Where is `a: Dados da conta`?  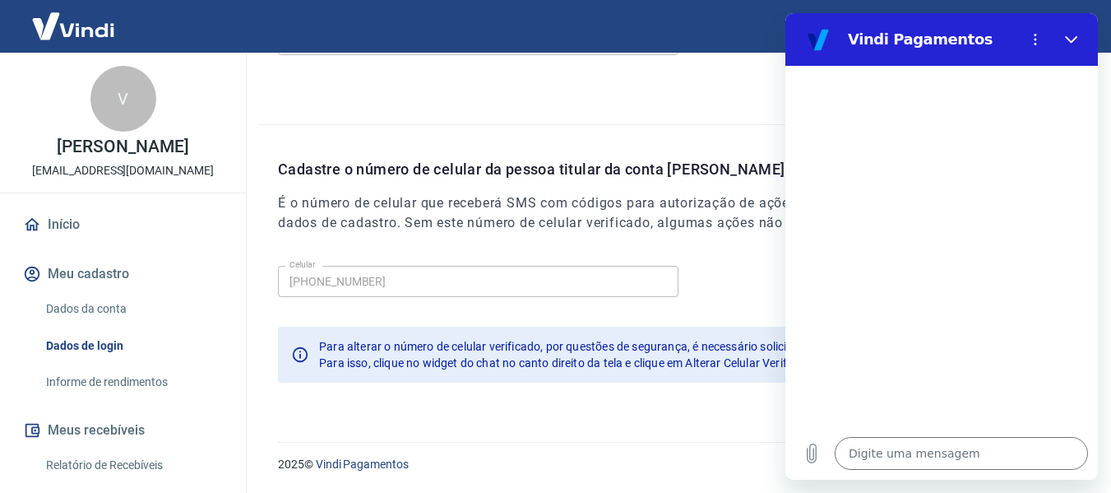
a: Dados da conta is located at coordinates (132, 308).